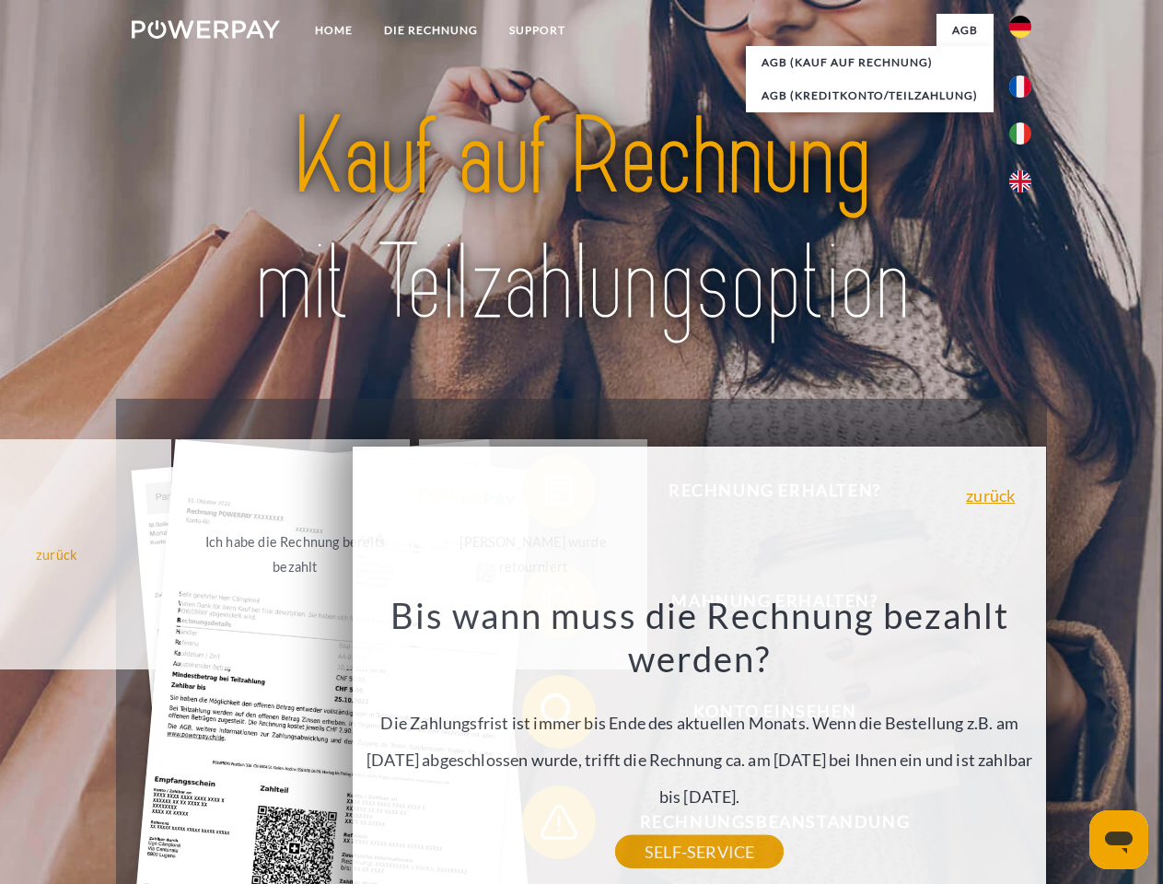 The height and width of the screenshot is (884, 1163). I want to click on a: zurück, so click(990, 495).